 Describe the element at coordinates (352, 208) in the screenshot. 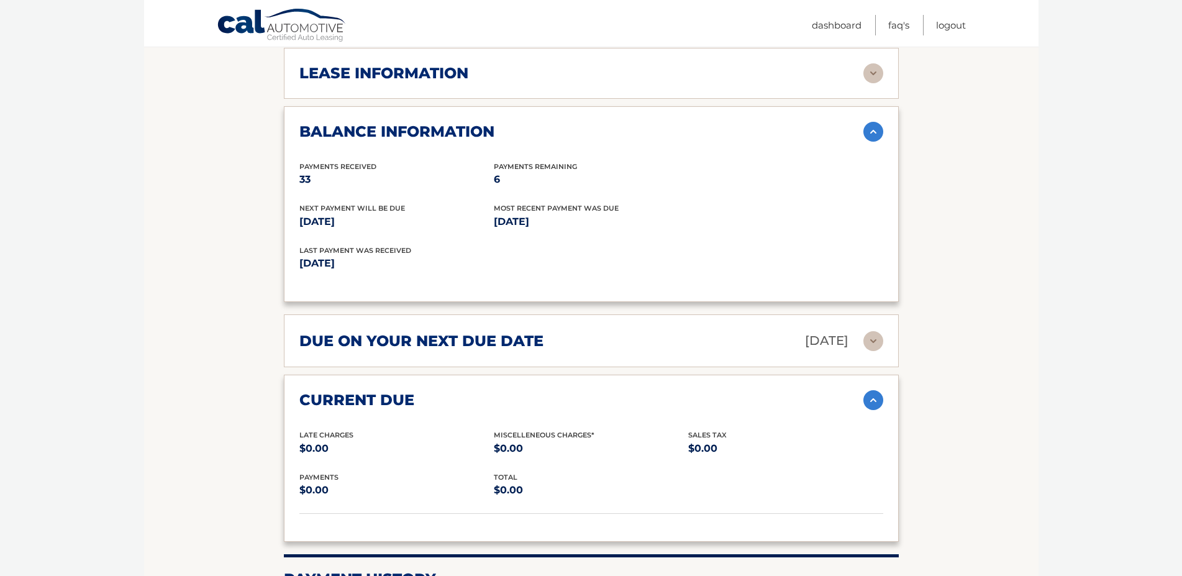

I see `span: Next Payment will be due` at that location.